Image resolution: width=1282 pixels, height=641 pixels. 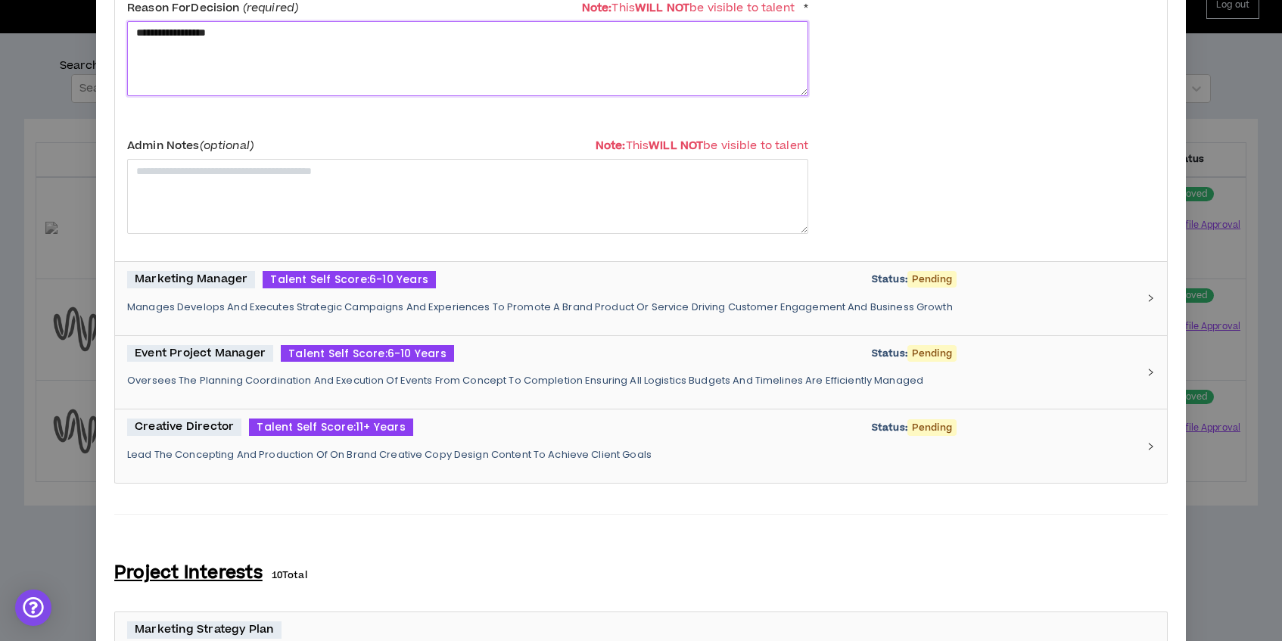 What do you see at coordinates (184, 427) in the screenshot?
I see `span: Creative Director` at bounding box center [184, 427].